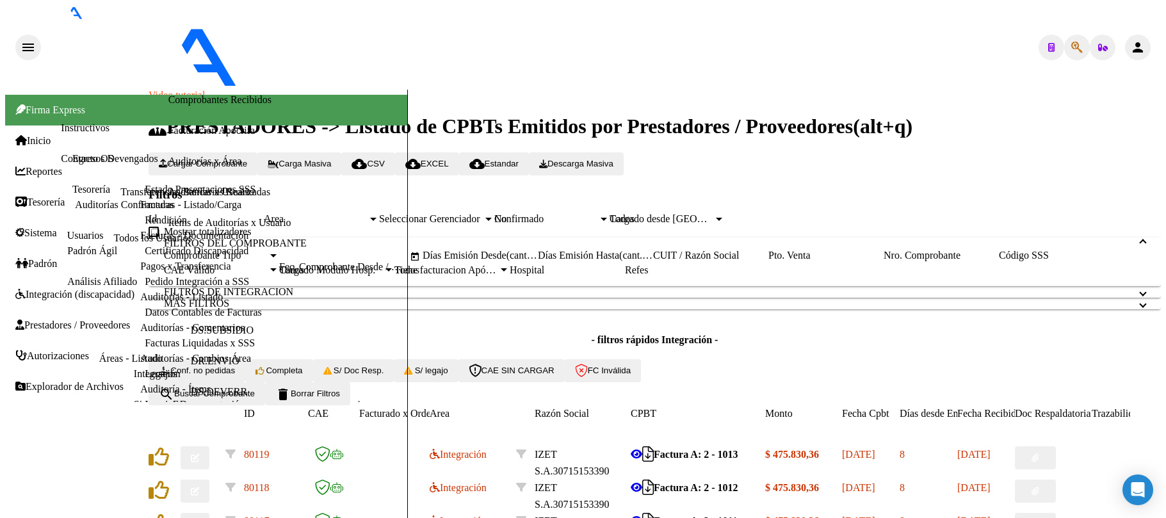 The width and height of the screenshot is (1166, 518). Describe the element at coordinates (431, 219) in the screenshot. I see `span: Seleccionar Gerenciador` at that location.